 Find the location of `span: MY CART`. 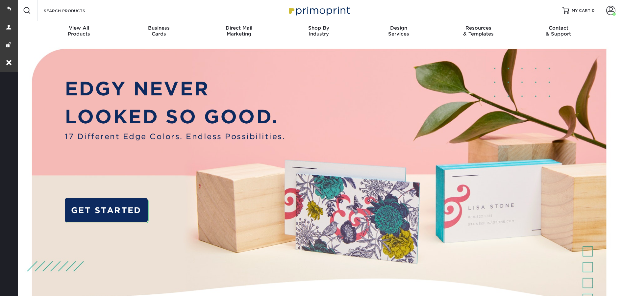

span: MY CART is located at coordinates (581, 11).